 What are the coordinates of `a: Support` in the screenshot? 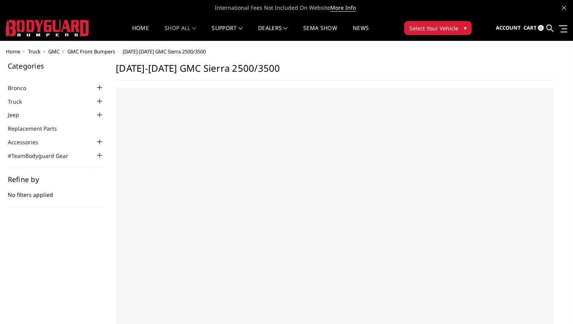 It's located at (227, 33).